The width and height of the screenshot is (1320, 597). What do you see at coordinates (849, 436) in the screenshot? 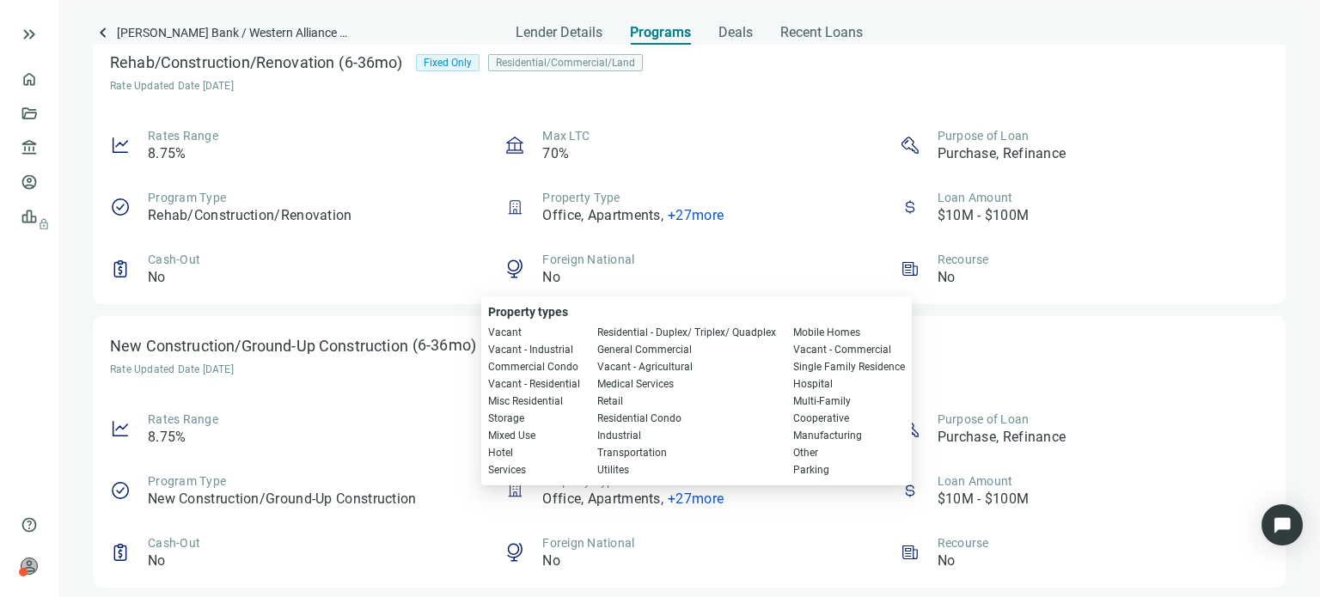
I see `span: Manufacturing` at bounding box center [849, 436].